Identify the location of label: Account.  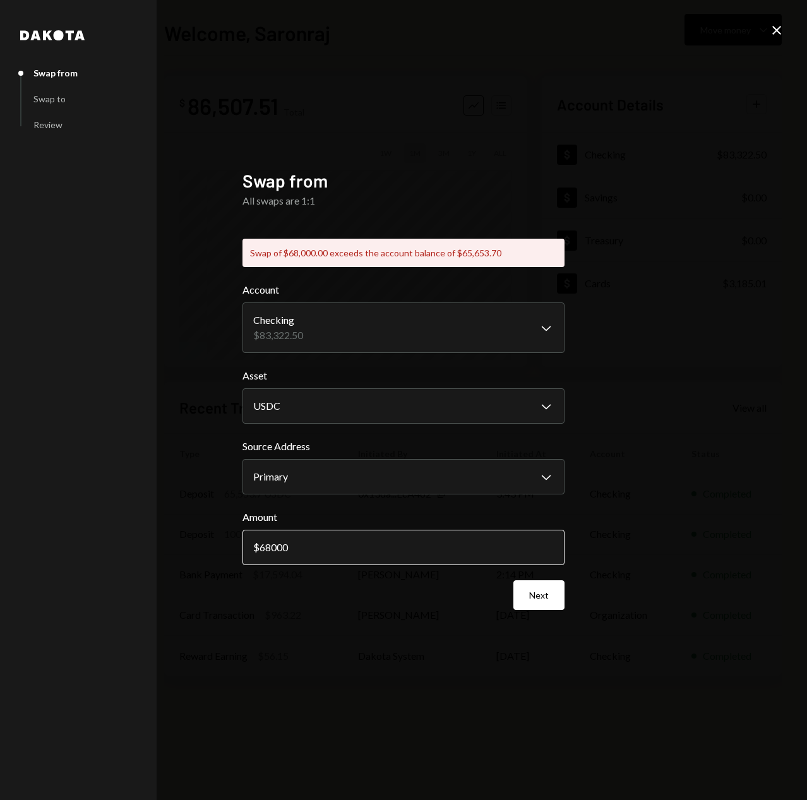
(404, 290).